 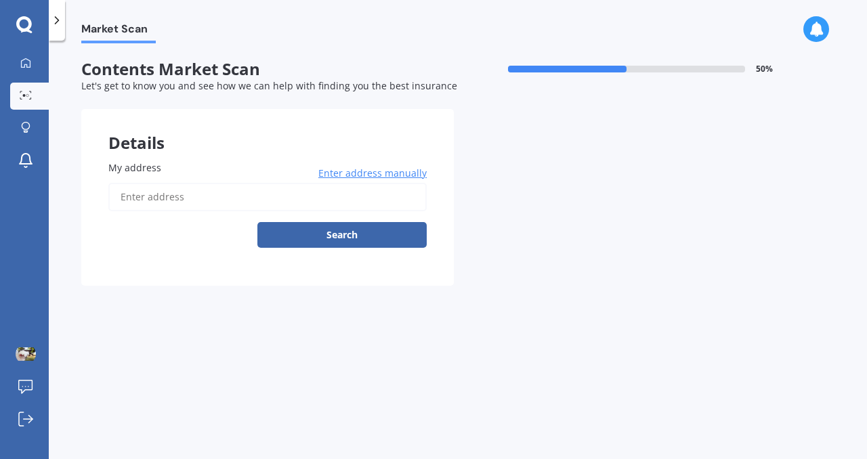 What do you see at coordinates (764, 69) in the screenshot?
I see `span: 50 %` at bounding box center [764, 69].